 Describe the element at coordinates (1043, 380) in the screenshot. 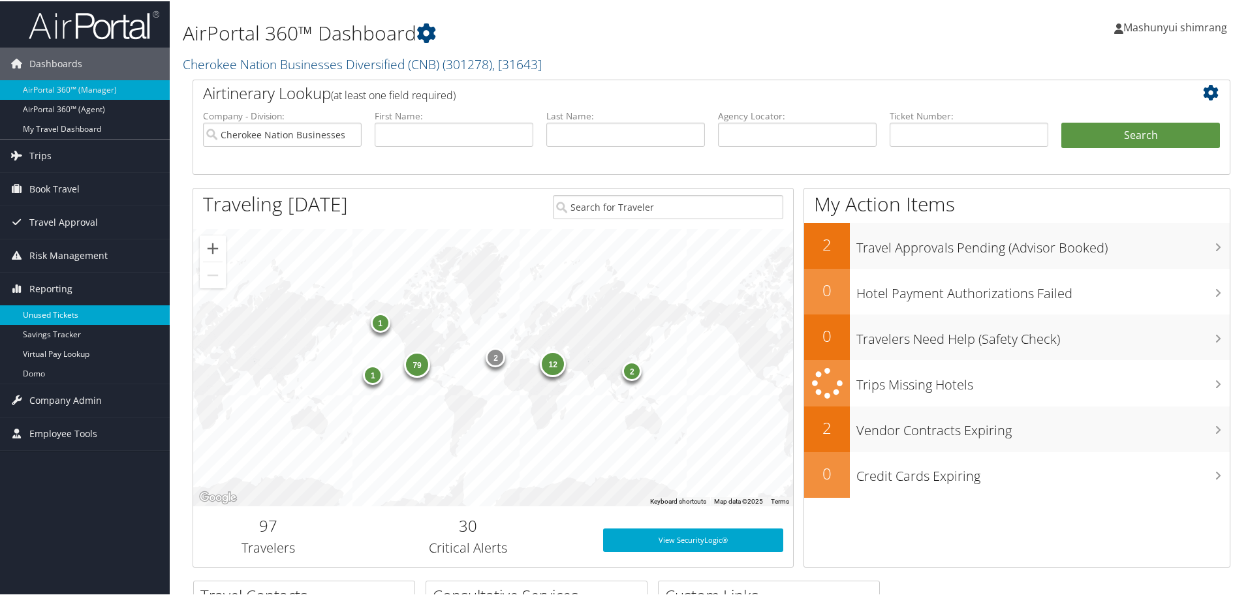

I see `h3: Trips Missing Hotels` at that location.